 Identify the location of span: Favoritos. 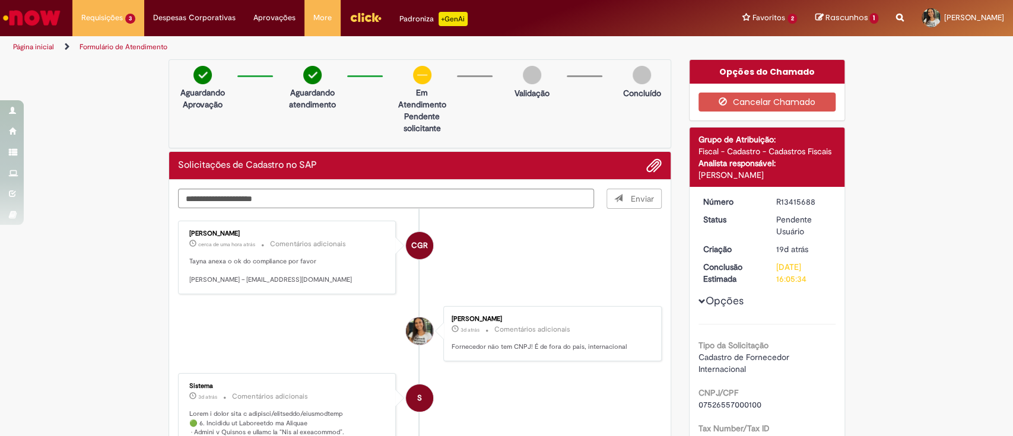
(768, 18).